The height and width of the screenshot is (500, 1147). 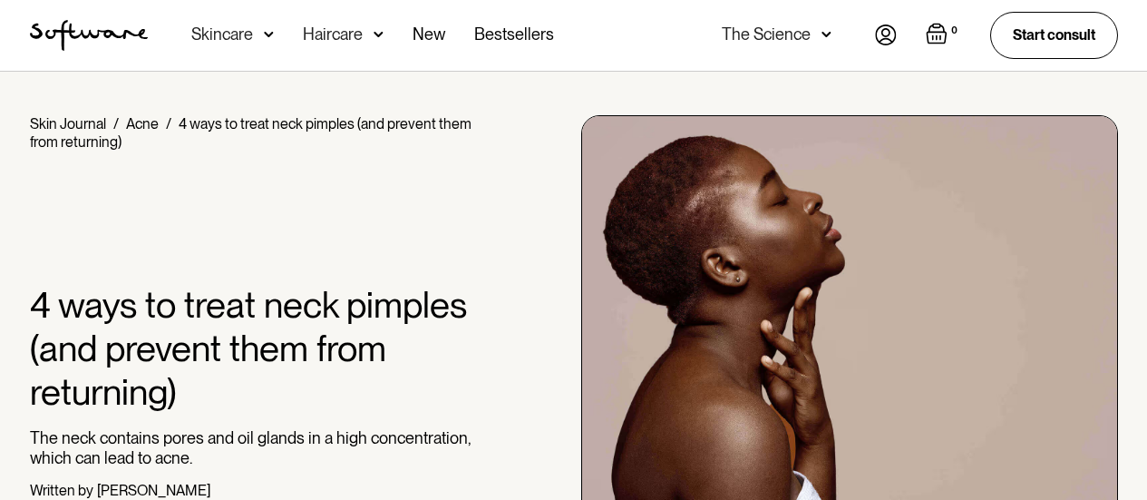 What do you see at coordinates (1054, 34) in the screenshot?
I see `a: Start consult` at bounding box center [1054, 34].